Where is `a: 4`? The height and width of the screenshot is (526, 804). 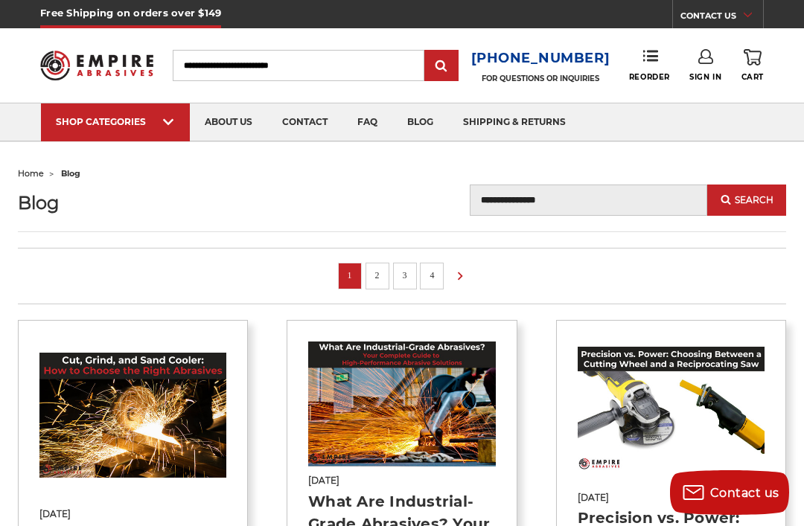
a: 4 is located at coordinates (432, 275).